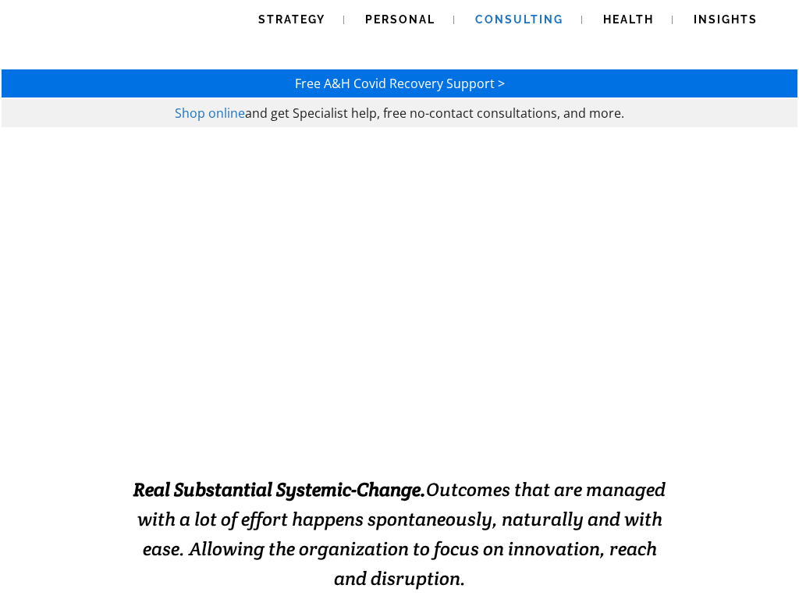  I want to click on span: Consulting, so click(519, 20).